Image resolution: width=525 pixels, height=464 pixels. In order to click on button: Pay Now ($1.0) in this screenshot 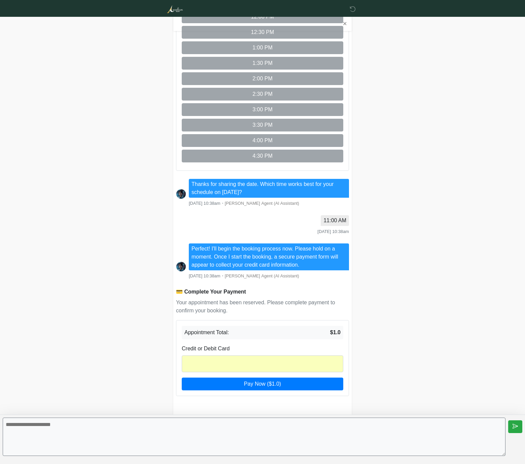, I will do `click(262, 384)`.